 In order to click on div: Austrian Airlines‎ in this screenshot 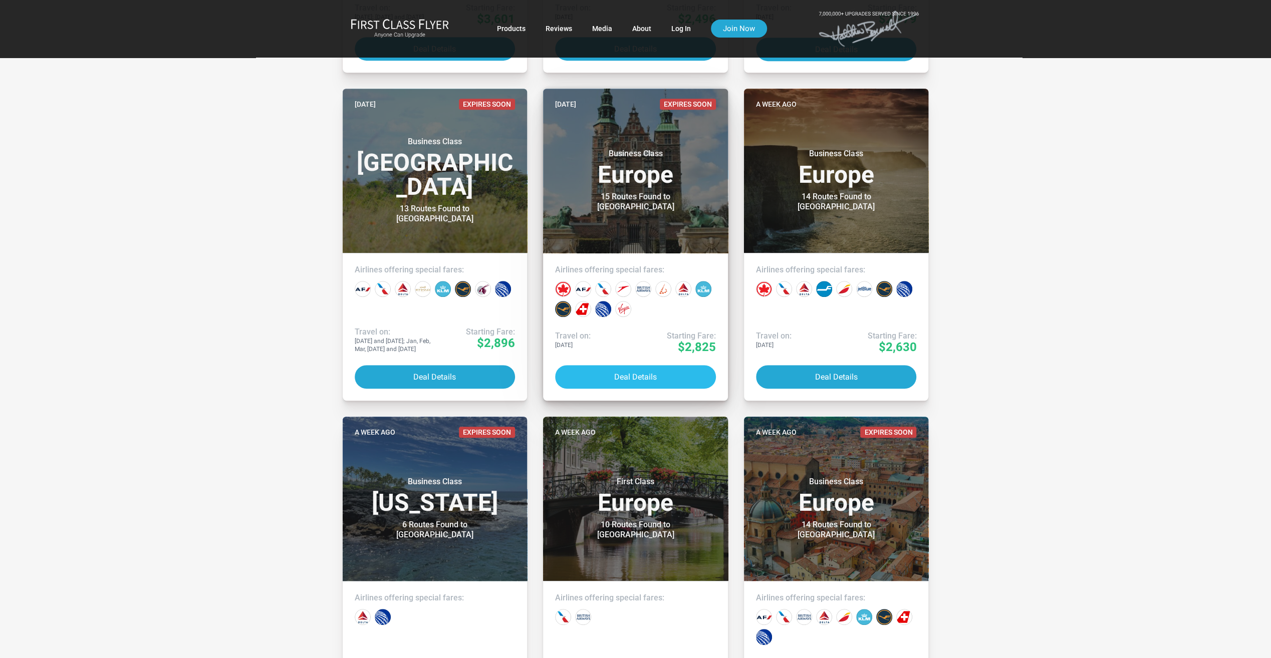, I will do `click(623, 289)`.